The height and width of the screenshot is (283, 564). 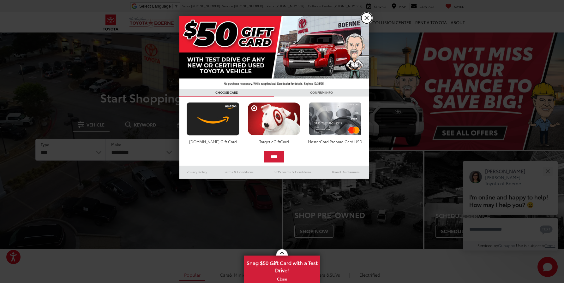 What do you see at coordinates (322, 93) in the screenshot?
I see `h3: CONFIRM INFO` at bounding box center [322, 93].